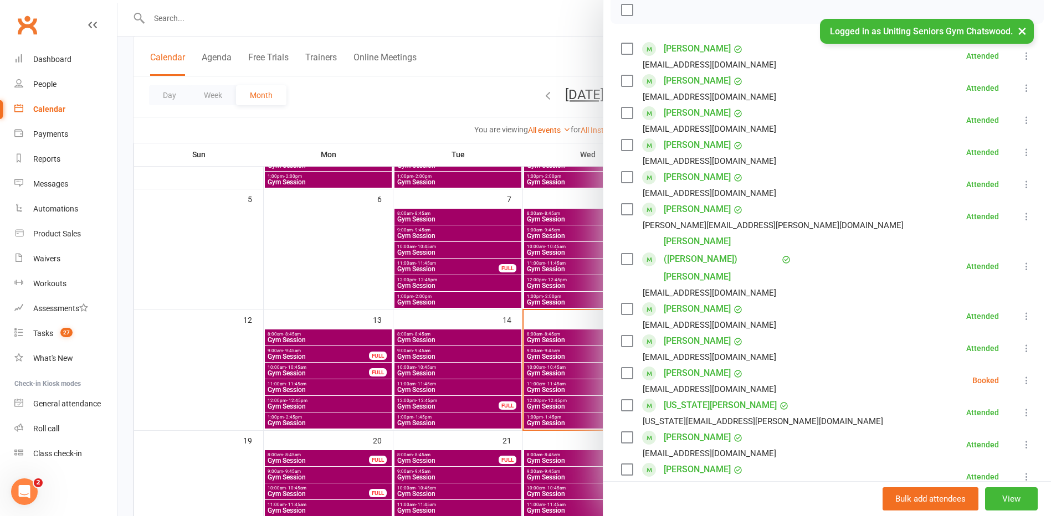 This screenshot has width=1051, height=516. I want to click on span: 2, so click(38, 483).